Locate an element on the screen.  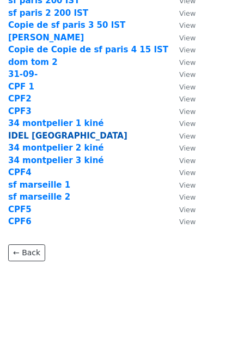
a: 34 montpelier 2 kiné is located at coordinates (56, 148).